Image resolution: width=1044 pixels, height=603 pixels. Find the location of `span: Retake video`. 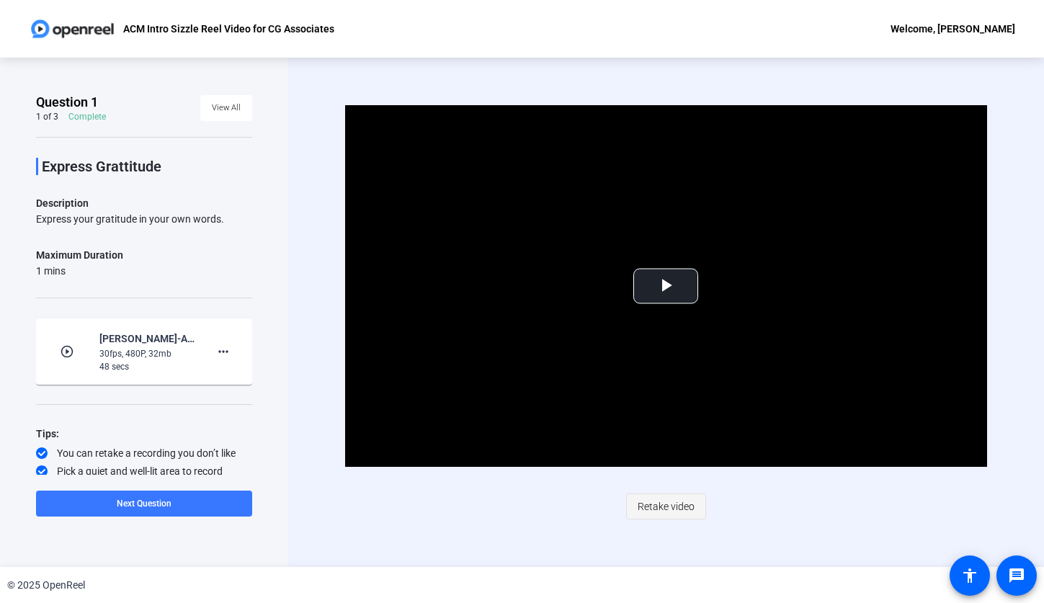

span: Retake video is located at coordinates (666, 507).